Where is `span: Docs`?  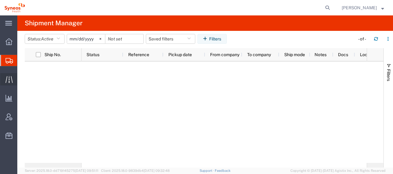
span: Docs is located at coordinates (343, 55).